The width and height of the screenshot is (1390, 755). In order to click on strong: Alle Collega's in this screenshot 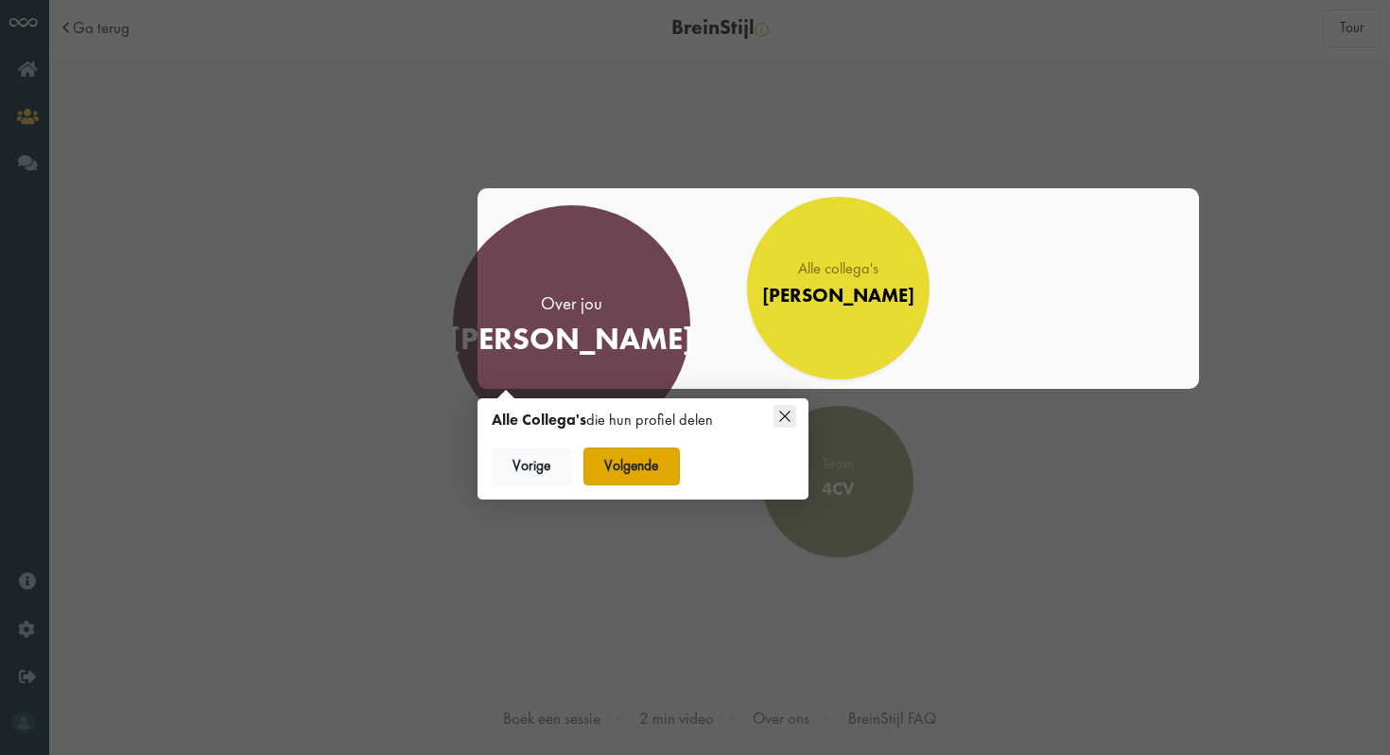, I will do `click(539, 419)`.